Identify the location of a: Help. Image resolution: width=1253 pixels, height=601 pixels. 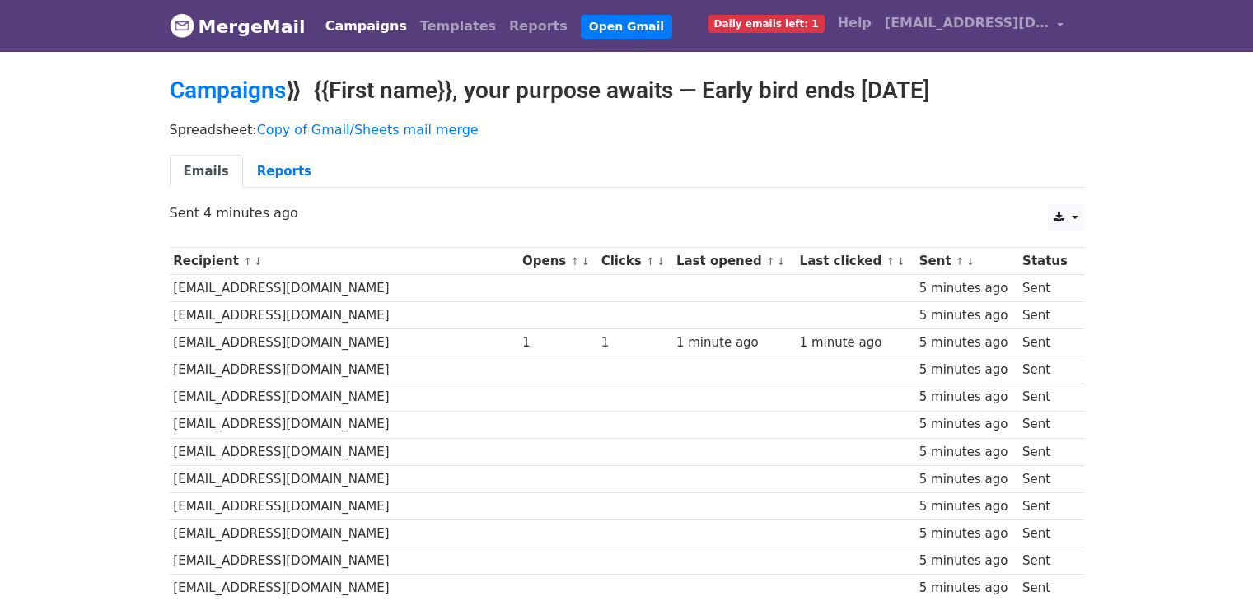
(854, 23).